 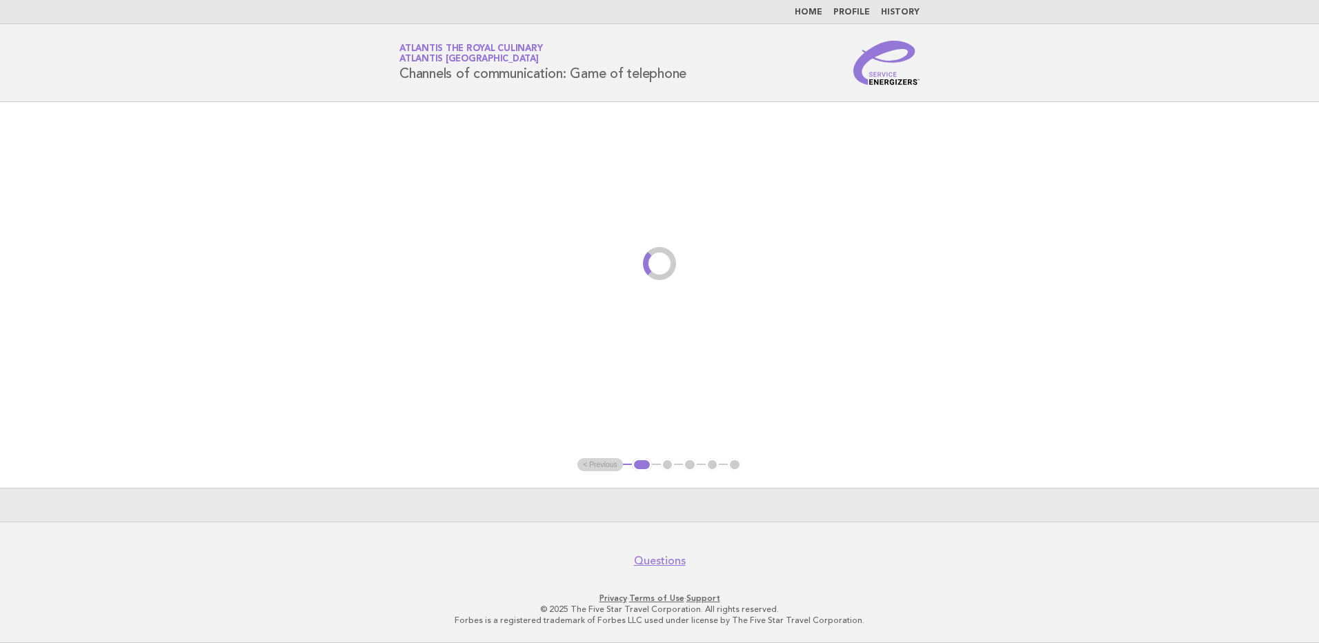 What do you see at coordinates (659, 620) in the screenshot?
I see `p: Forbes is a registered trademark of Forbes LLC used under license by The Five Star Travel Corpora...` at bounding box center [659, 620].